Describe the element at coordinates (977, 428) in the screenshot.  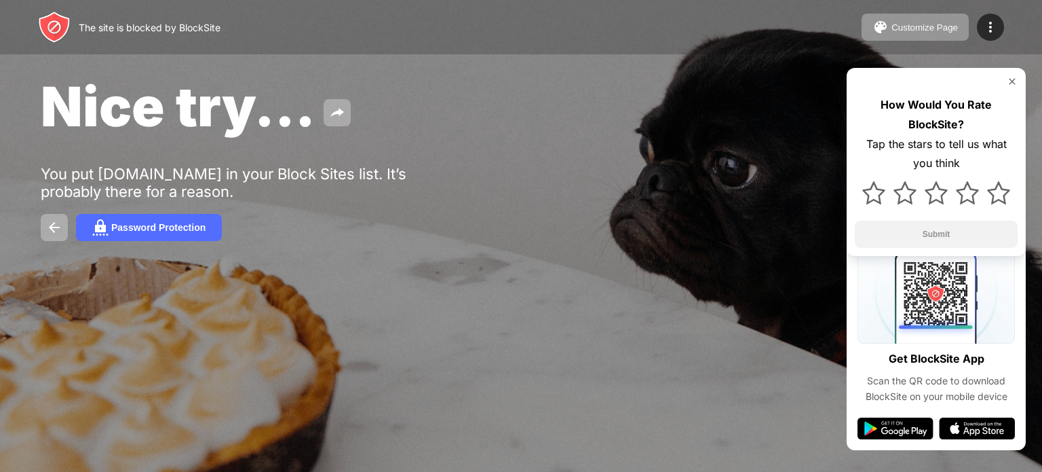
I see `img: app-store.svg` at that location.